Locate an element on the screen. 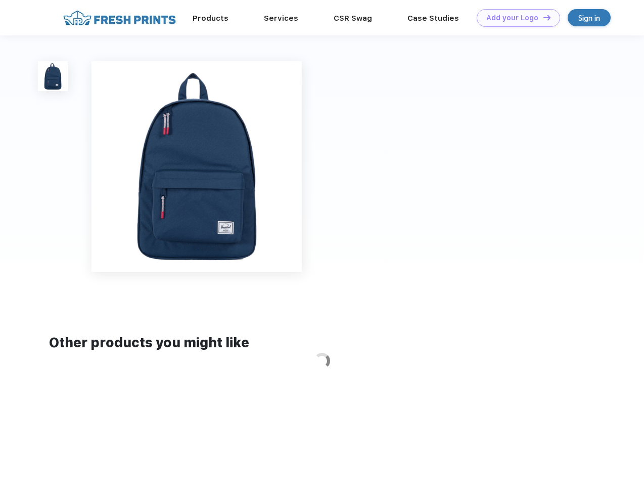 Image resolution: width=644 pixels, height=486 pixels. div: Add your Logo is located at coordinates (512, 18).